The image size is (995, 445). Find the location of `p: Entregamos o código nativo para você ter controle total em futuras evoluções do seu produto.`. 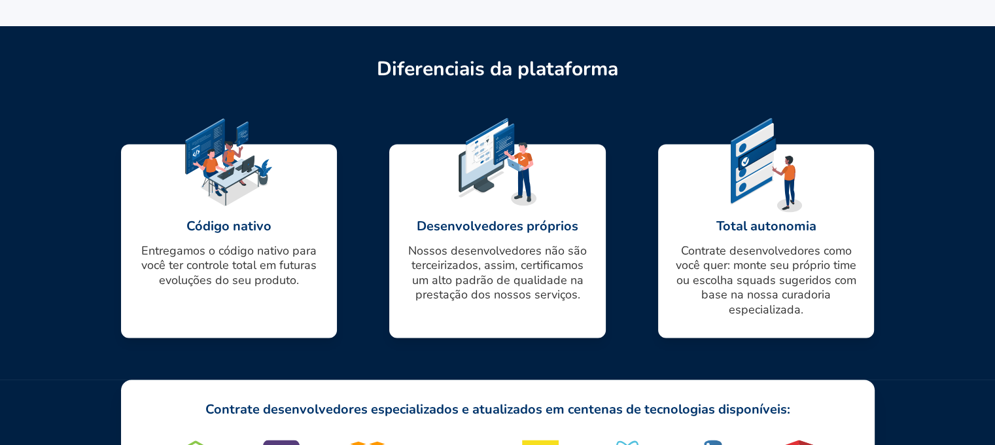

p: Entregamos o código nativo para você ter controle total em futuras evoluções do seu produto. is located at coordinates (229, 266).